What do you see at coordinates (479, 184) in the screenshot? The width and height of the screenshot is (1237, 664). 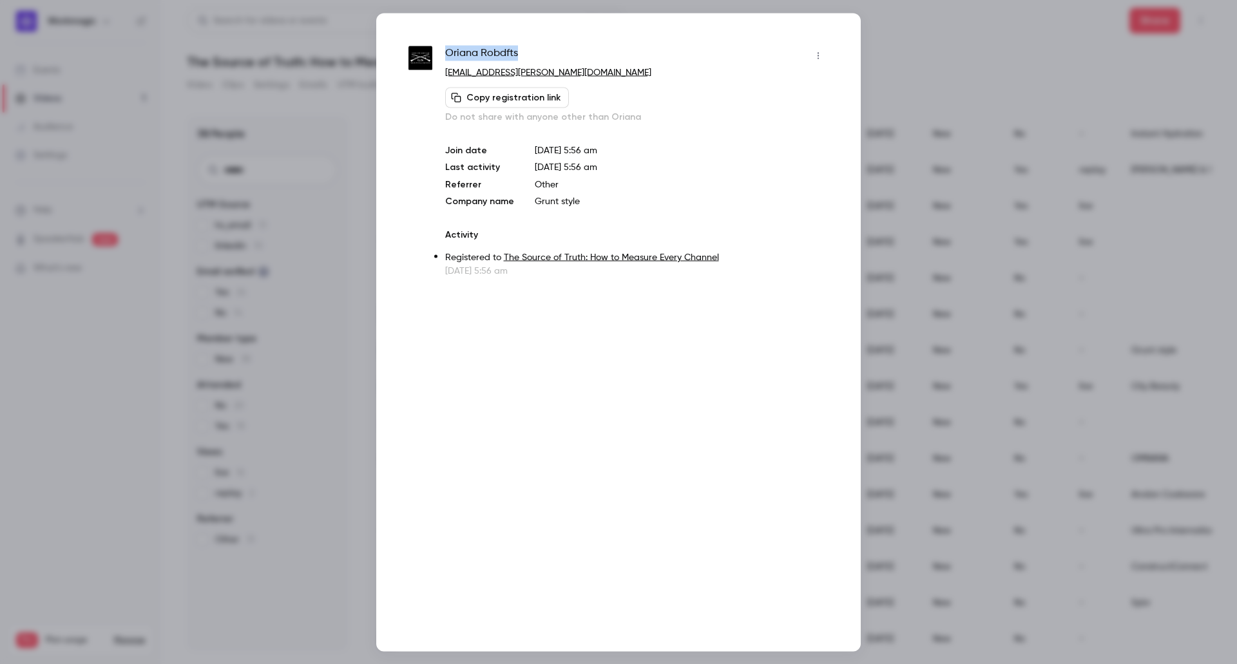 I see `p: Referrer` at bounding box center [479, 184].